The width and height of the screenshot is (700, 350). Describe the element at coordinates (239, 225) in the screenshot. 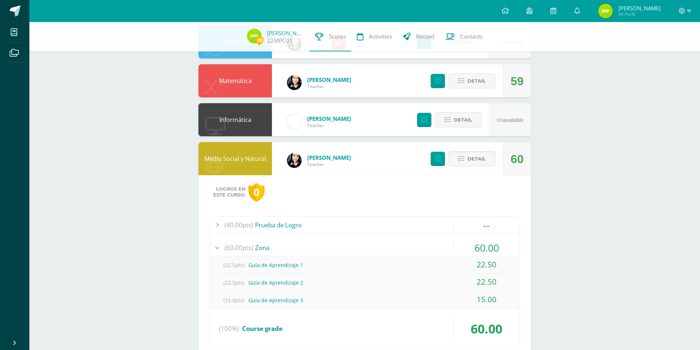

I see `span: (40.00pts)` at that location.